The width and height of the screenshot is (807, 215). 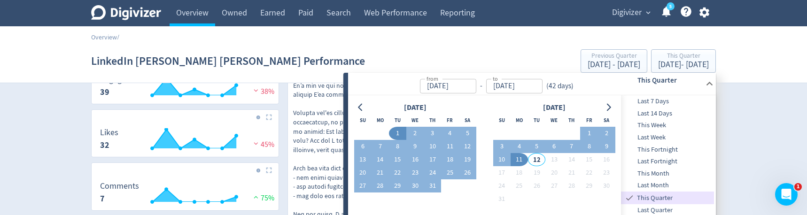 What do you see at coordinates (668, 125) in the screenshot?
I see `div: This Week` at bounding box center [668, 125].